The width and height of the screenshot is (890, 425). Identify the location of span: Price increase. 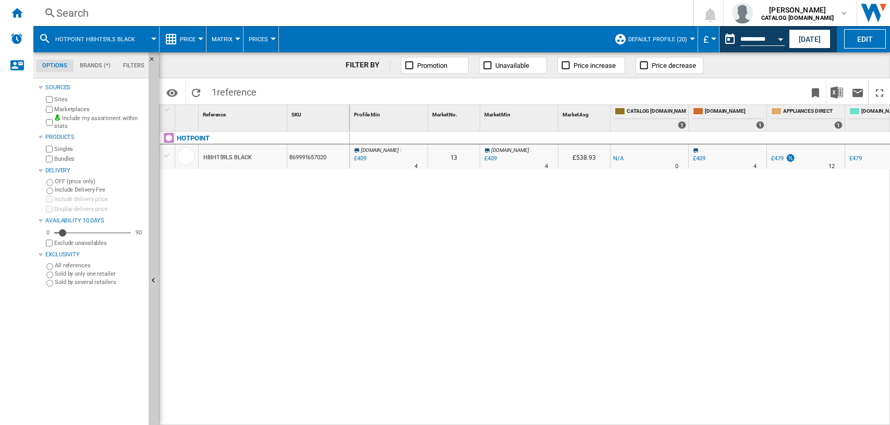
(595, 65).